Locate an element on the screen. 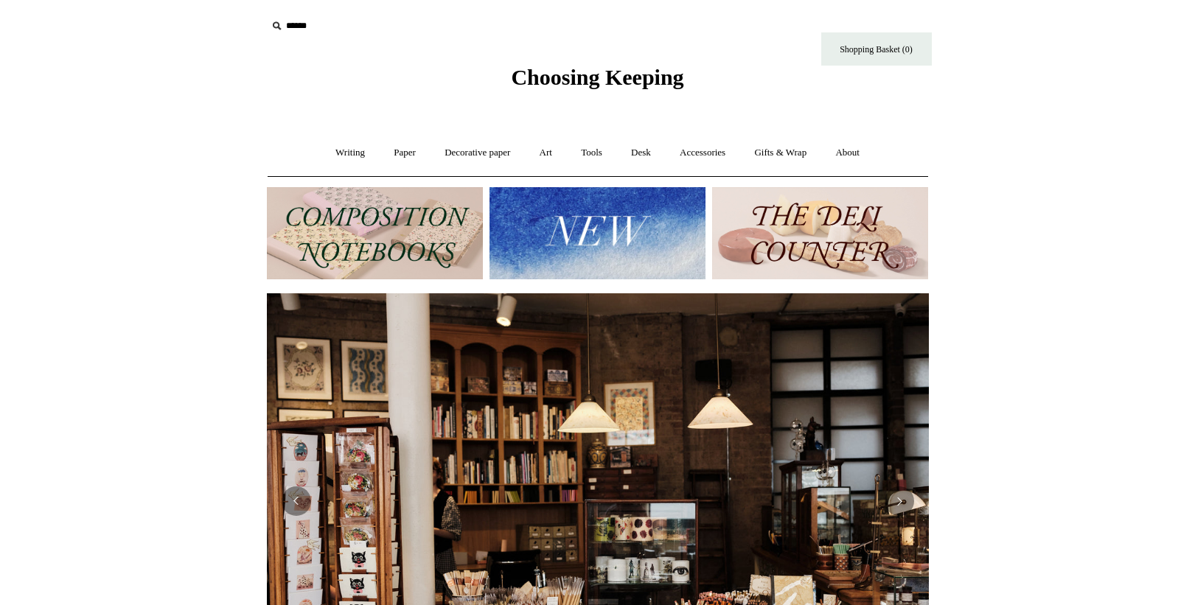 The image size is (1195, 605). a: Paper is located at coordinates (405, 153).